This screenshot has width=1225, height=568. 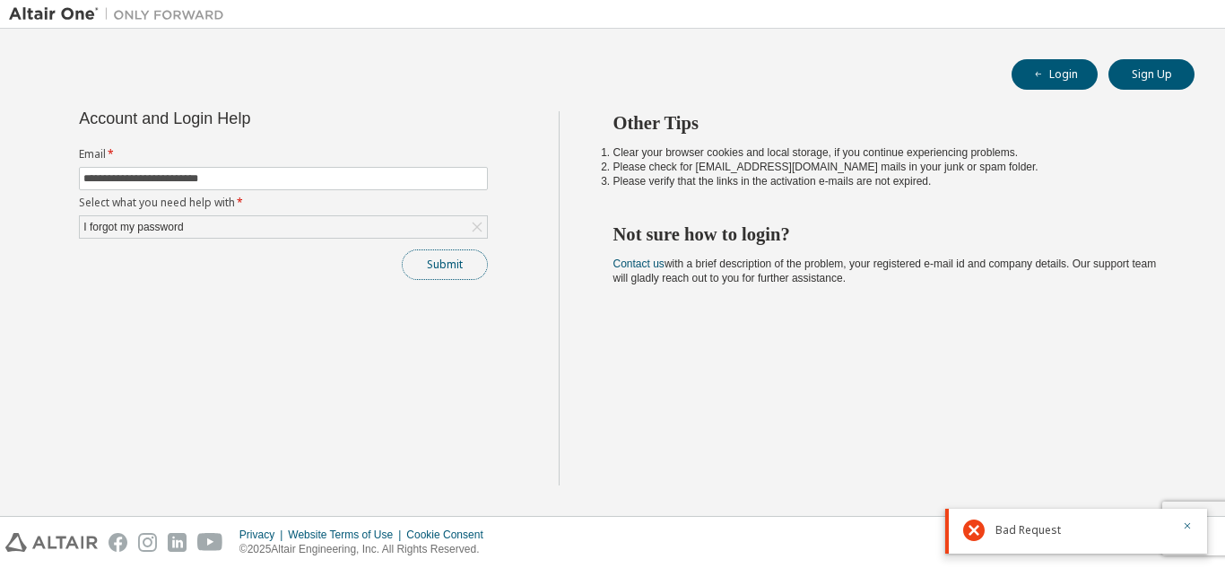 What do you see at coordinates (888, 123) in the screenshot?
I see `h2: Other Tips` at bounding box center [888, 123].